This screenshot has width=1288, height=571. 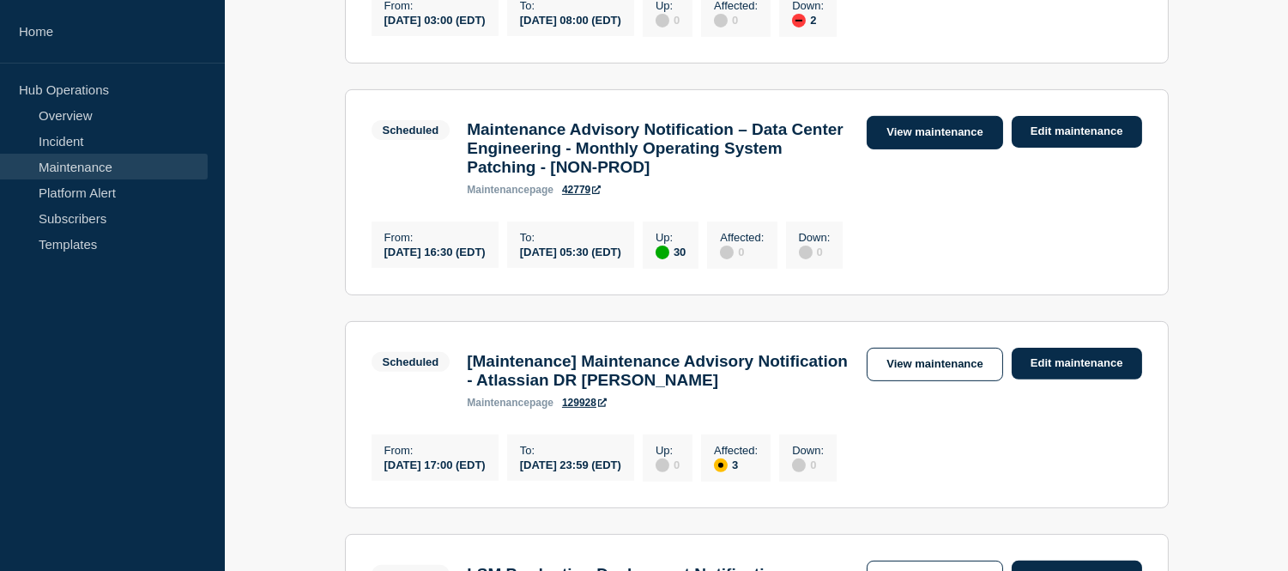 I want to click on a: 42779, so click(x=581, y=190).